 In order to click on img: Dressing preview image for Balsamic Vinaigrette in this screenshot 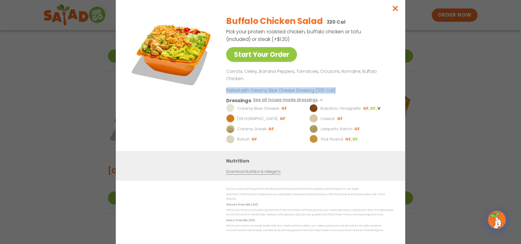, I will do `click(314, 108)`.